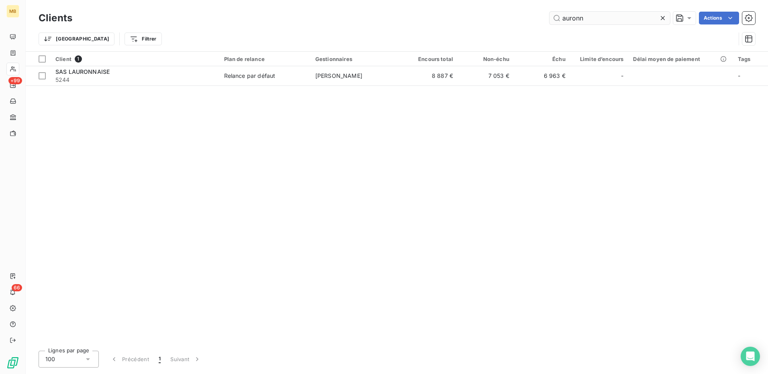 Image resolution: width=768 pixels, height=374 pixels. Describe the element at coordinates (50, 359) in the screenshot. I see `span: 100` at that location.